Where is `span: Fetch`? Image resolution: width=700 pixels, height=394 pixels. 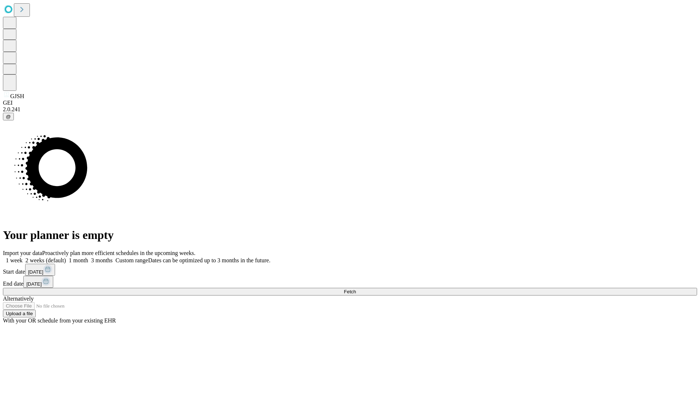 span: Fetch is located at coordinates (350, 291).